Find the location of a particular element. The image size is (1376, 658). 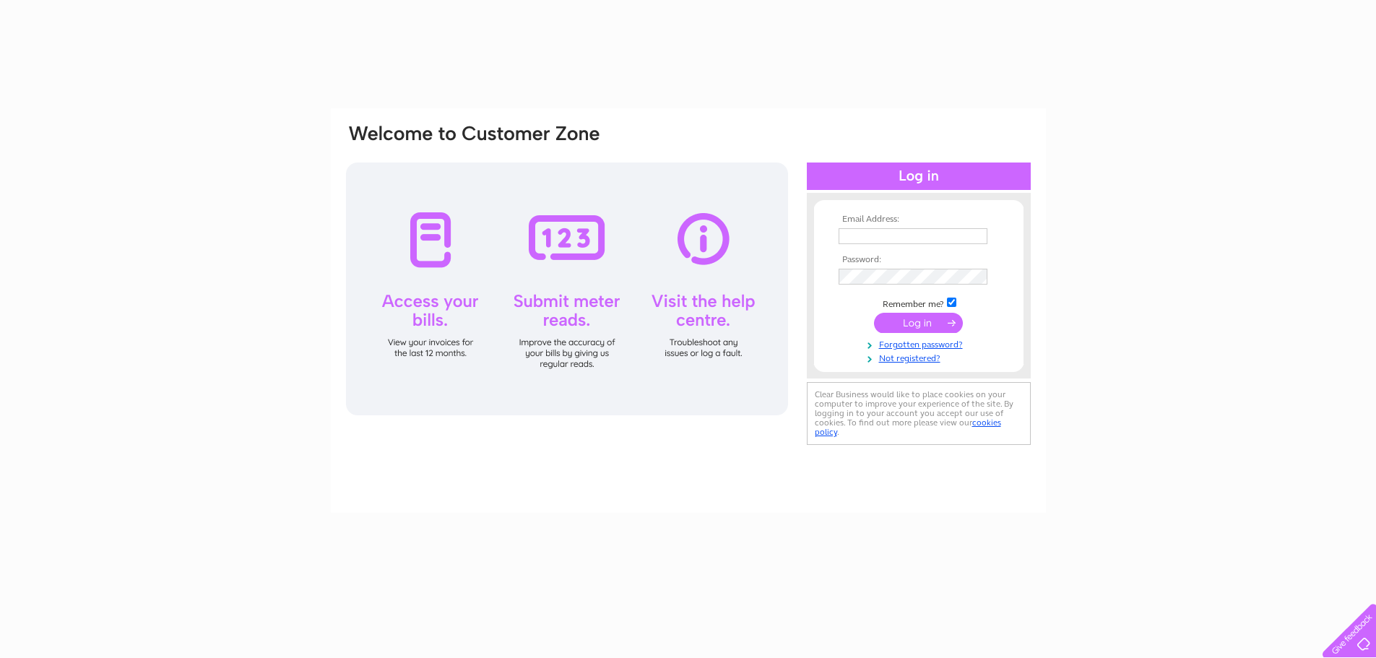

td: Remember me? is located at coordinates (919, 303).